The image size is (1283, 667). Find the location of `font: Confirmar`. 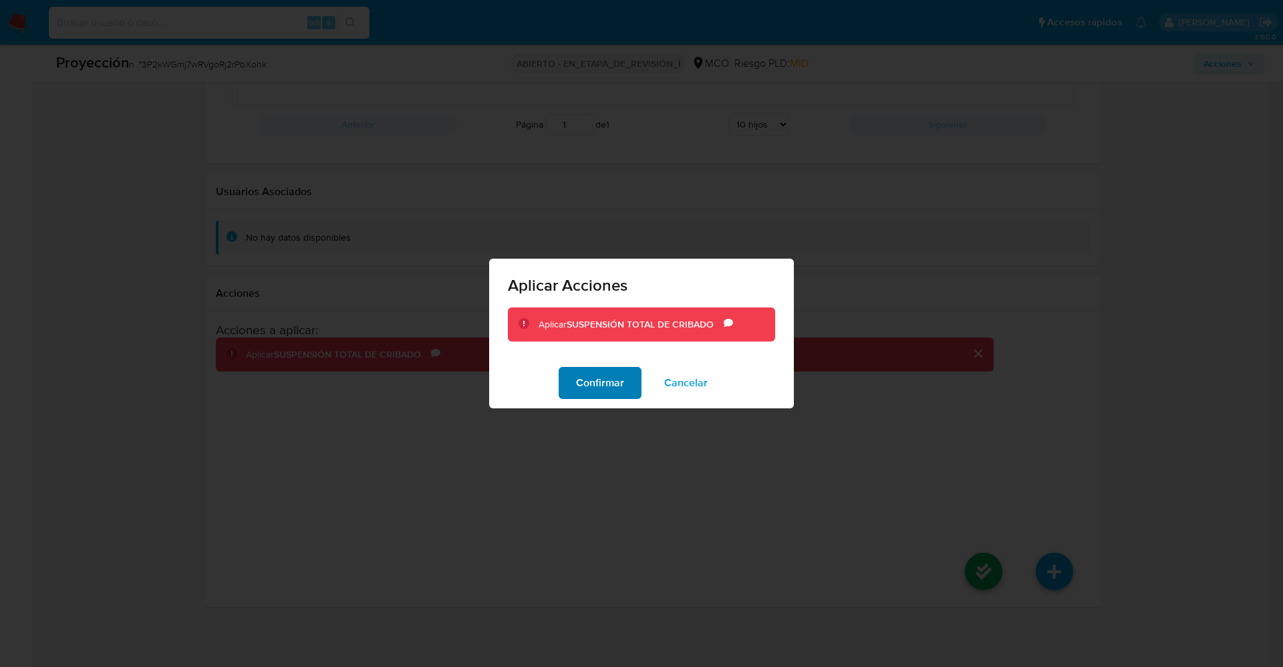

font: Confirmar is located at coordinates (600, 383).